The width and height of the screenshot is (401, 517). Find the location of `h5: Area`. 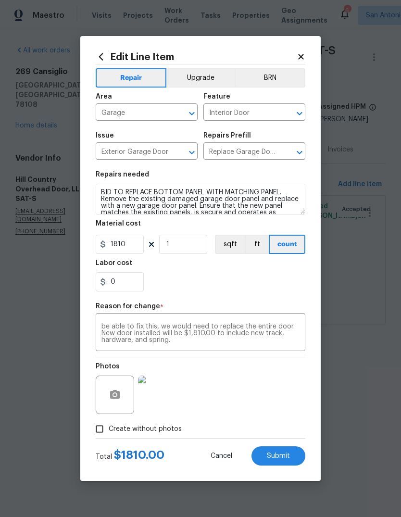

h5: Area is located at coordinates (104, 97).